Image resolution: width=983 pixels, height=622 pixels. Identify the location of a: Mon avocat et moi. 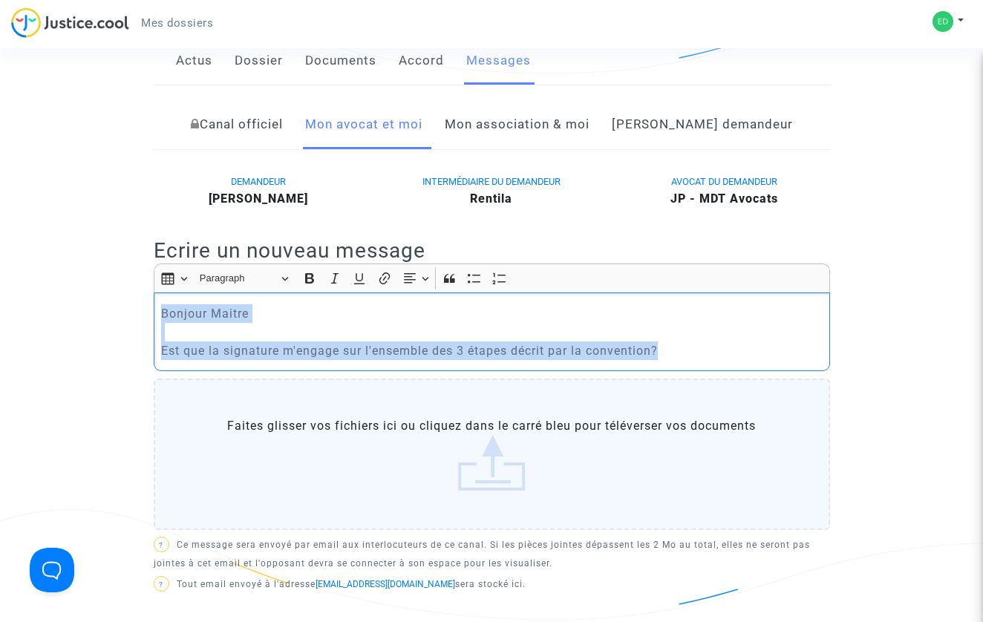
(364, 125).